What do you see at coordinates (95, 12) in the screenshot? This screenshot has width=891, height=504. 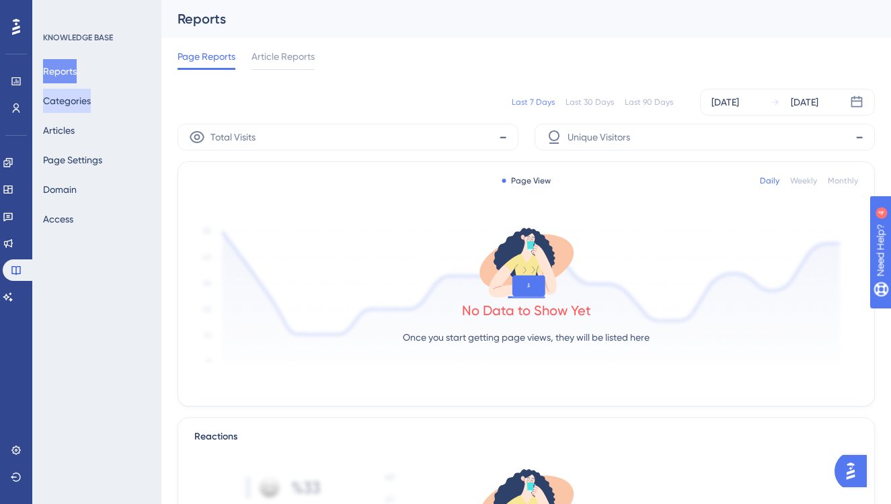 I see `div: 4` at bounding box center [95, 12].